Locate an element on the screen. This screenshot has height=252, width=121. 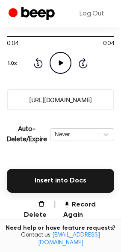
button: Delete is located at coordinates (32, 210).